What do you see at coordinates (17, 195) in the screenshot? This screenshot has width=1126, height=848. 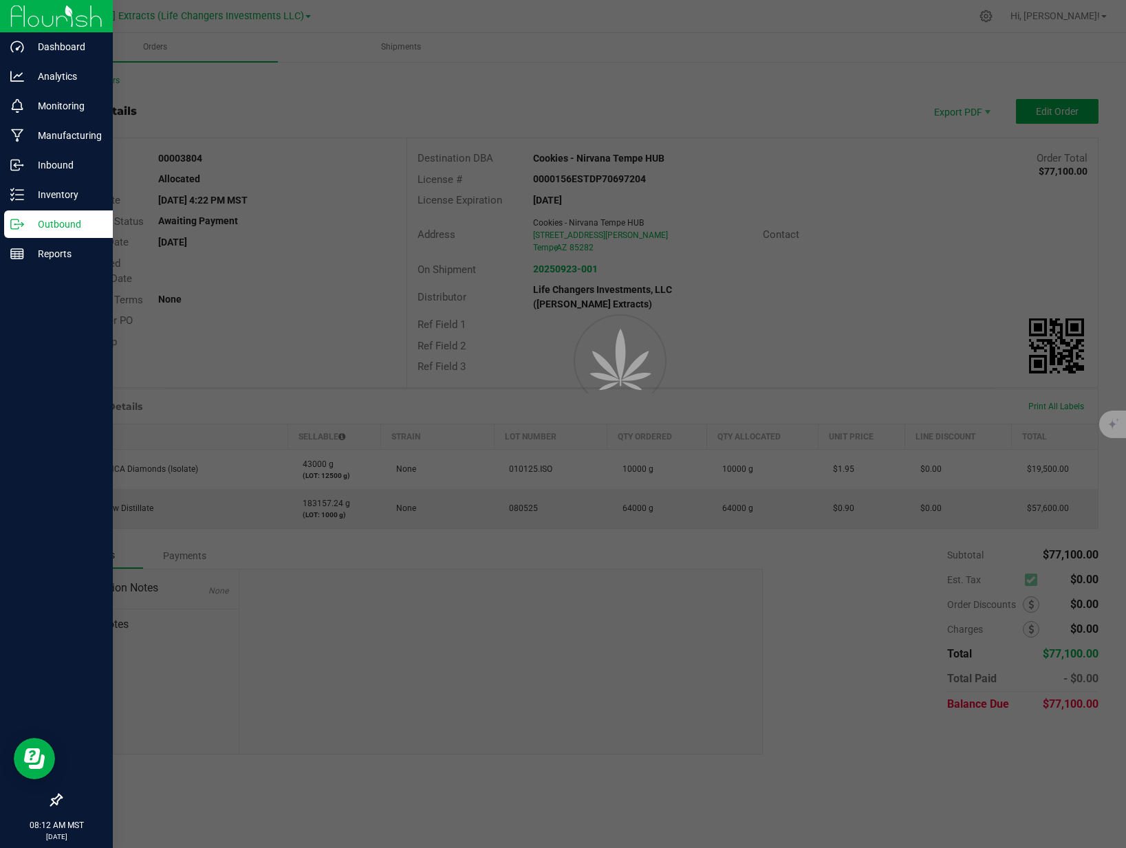 I see `inline-svg: Inventory` at bounding box center [17, 195].